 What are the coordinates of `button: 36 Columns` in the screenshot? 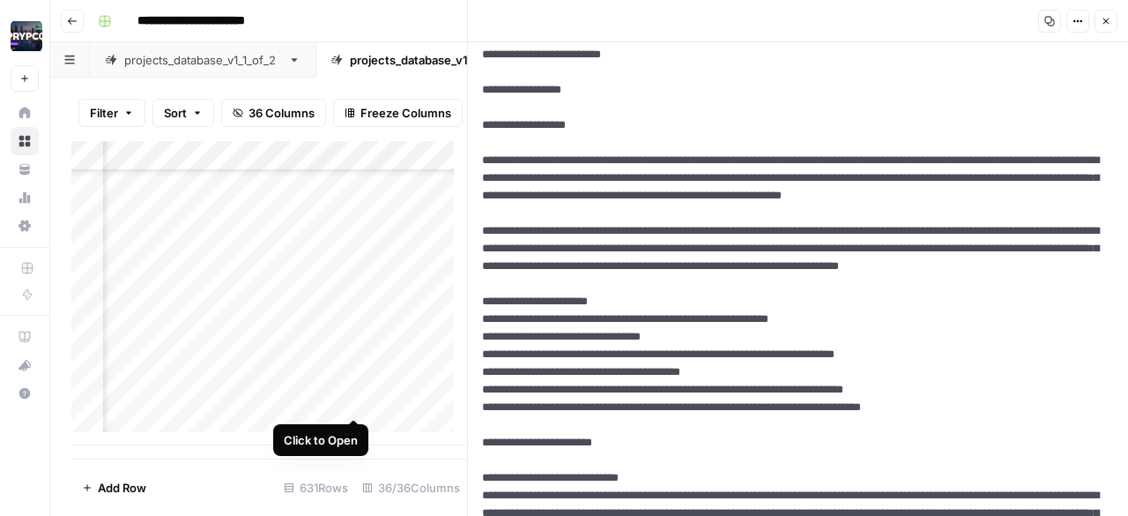 It's located at (273, 113).